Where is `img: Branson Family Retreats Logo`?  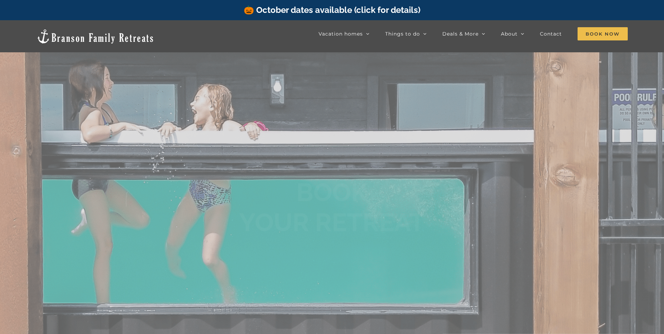
img: Branson Family Retreats Logo is located at coordinates (95, 36).